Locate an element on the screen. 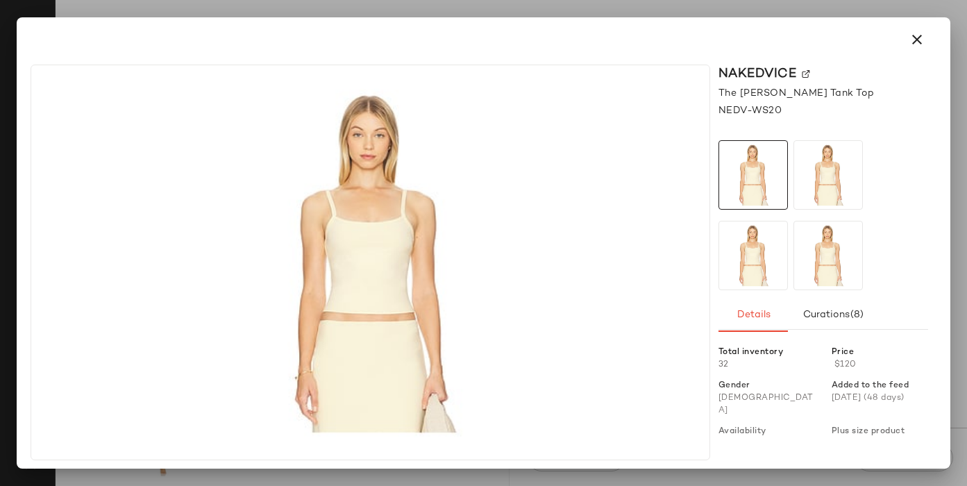 The image size is (967, 486). span: Price is located at coordinates (843, 353).